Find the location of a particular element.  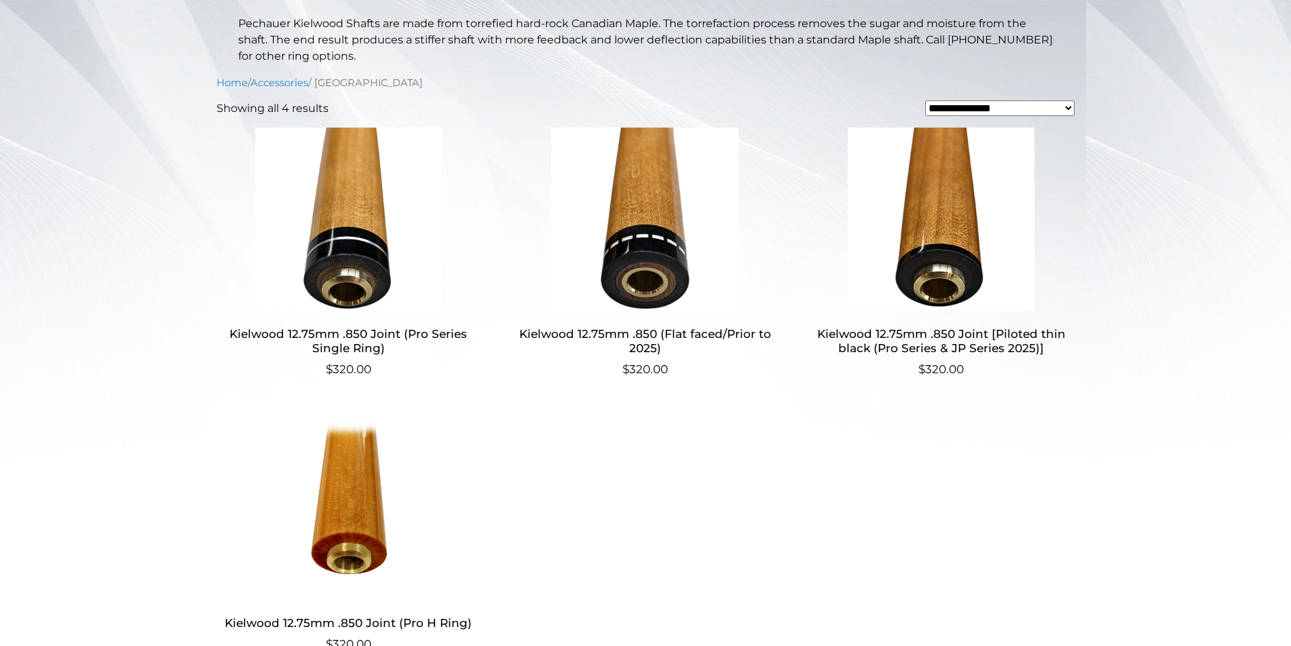

img: Kielwood 12.75mm .850 (Flat faced/Prior to 2025) is located at coordinates (645, 219).